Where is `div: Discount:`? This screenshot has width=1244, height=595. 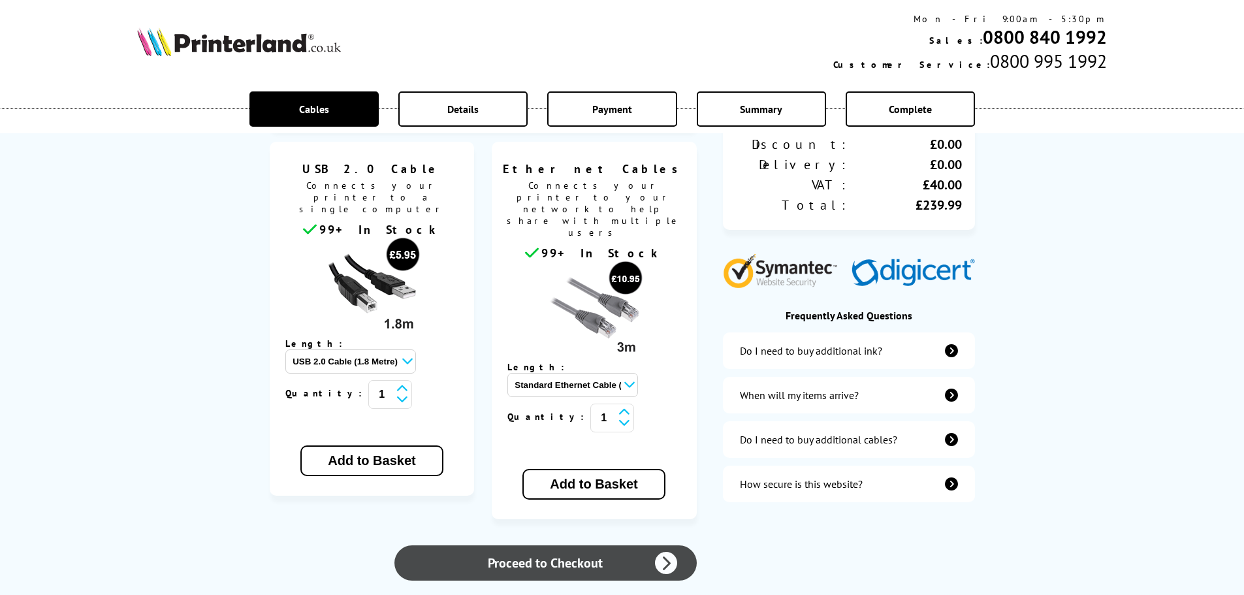 div: Discount: is located at coordinates (792, 144).